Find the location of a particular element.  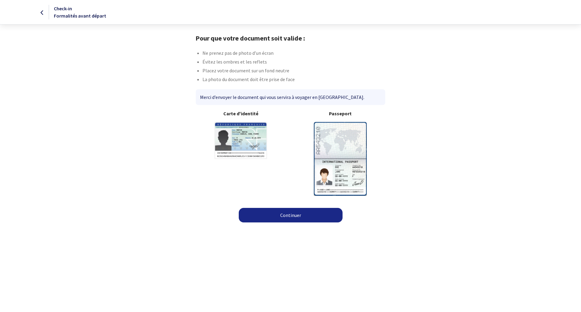

b: Carte d'identité is located at coordinates (241, 113).